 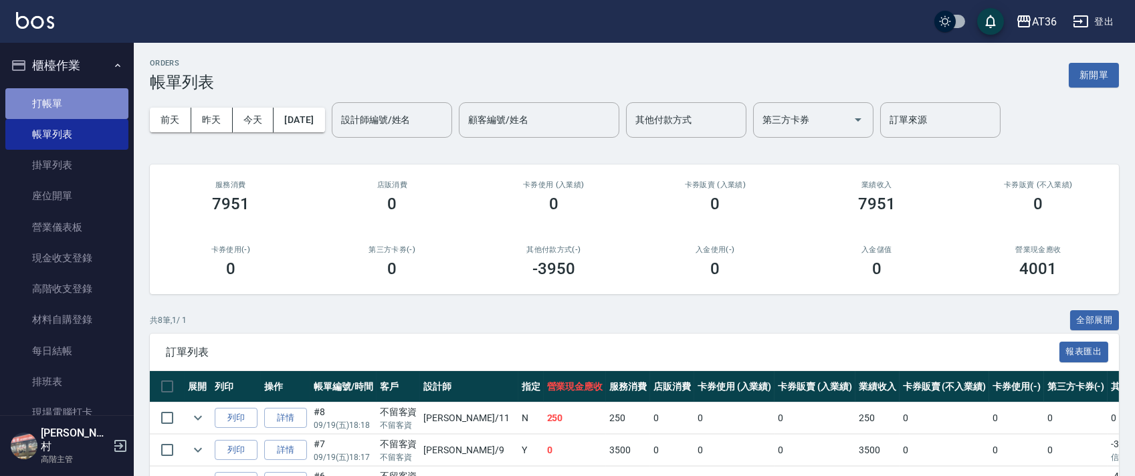 I want to click on h2: 店販消費, so click(x=393, y=185).